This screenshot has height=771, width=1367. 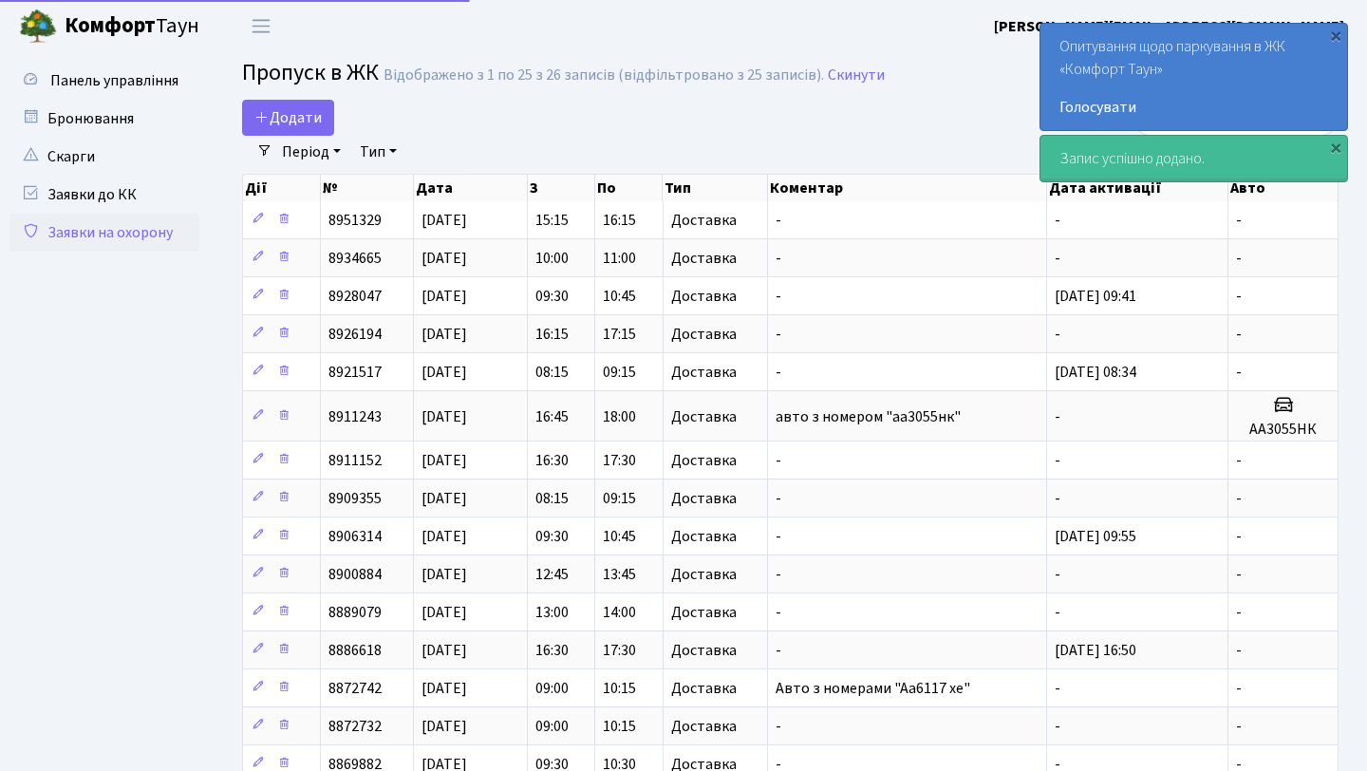 What do you see at coordinates (1283, 188) in the screenshot?
I see `th: Авто` at bounding box center [1283, 188].